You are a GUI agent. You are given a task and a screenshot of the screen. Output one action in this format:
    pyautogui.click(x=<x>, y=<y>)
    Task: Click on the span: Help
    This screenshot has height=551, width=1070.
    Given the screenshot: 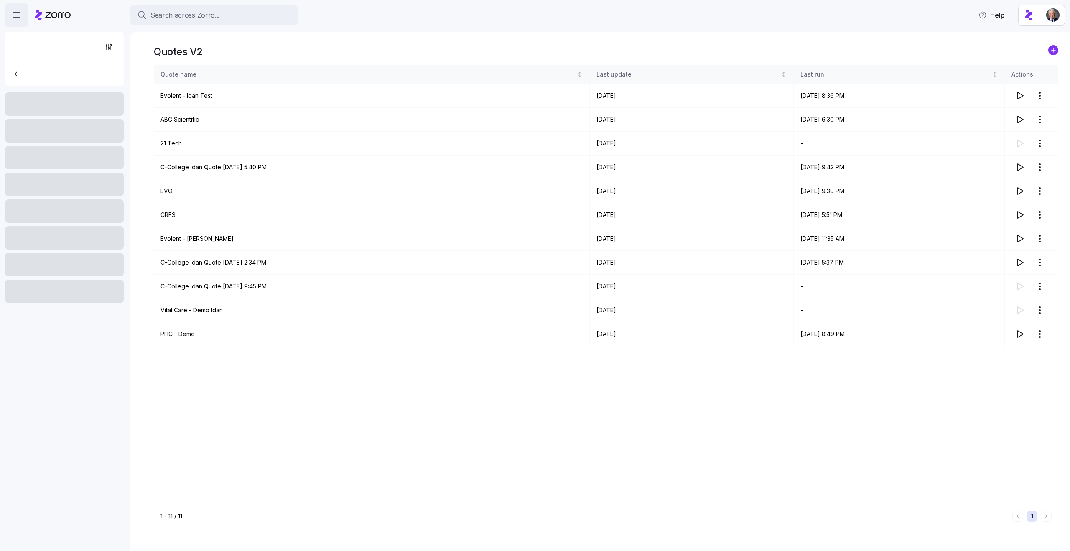 What is the action you would take?
    pyautogui.click(x=991, y=15)
    